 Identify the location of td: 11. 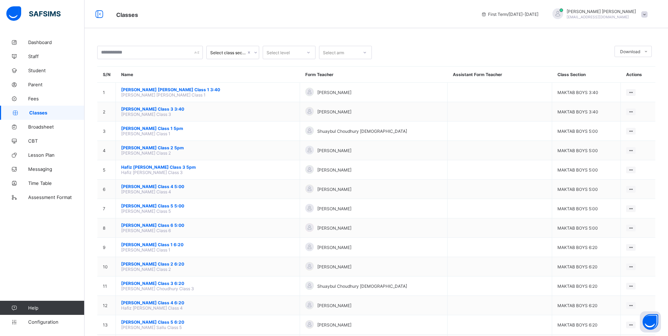
(107, 286).